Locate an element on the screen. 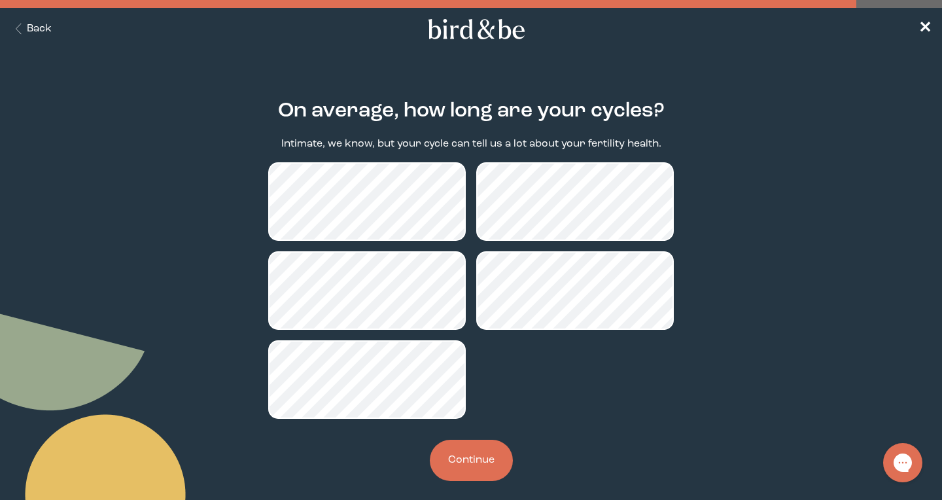 The height and width of the screenshot is (500, 942). button: Gorgias live chat is located at coordinates (26, 24).